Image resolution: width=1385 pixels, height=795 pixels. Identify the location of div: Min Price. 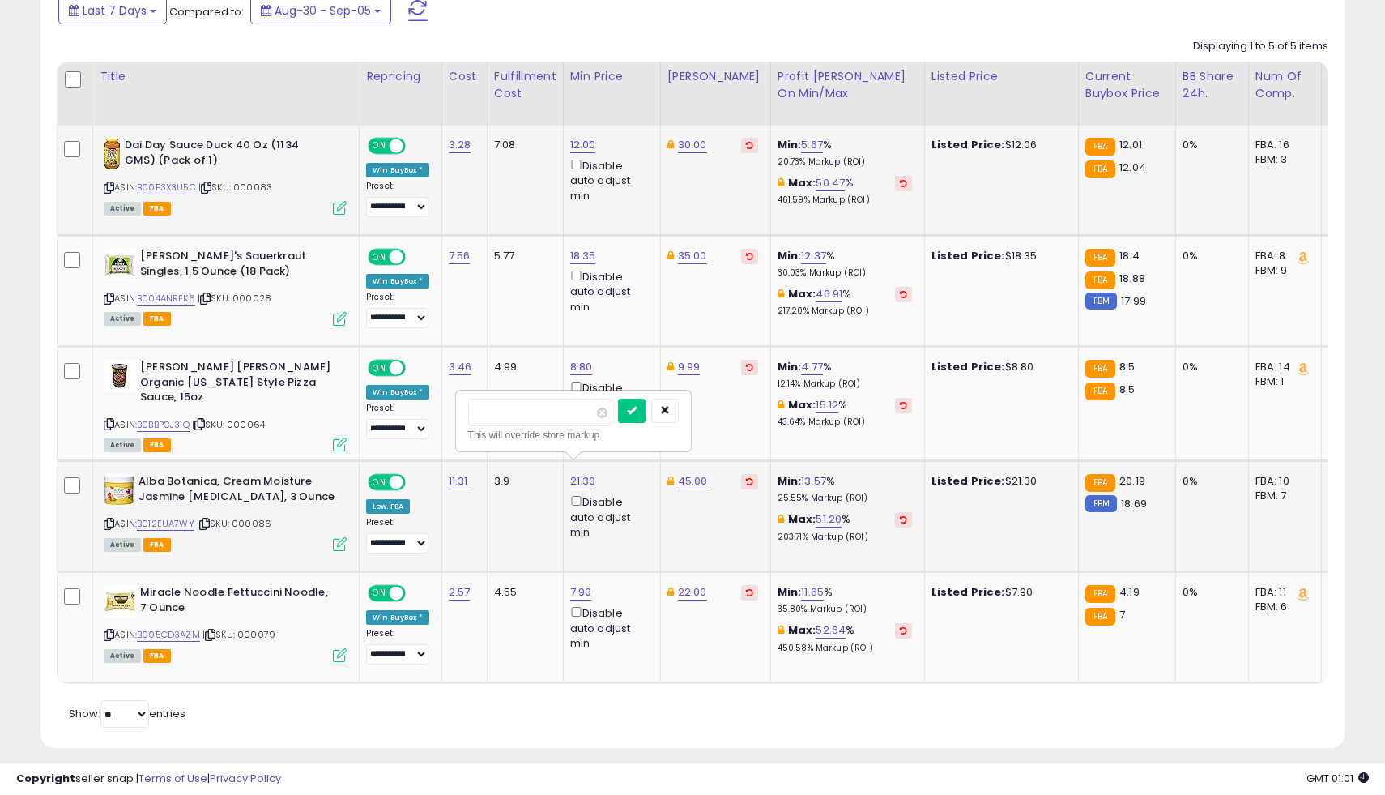
(612, 76).